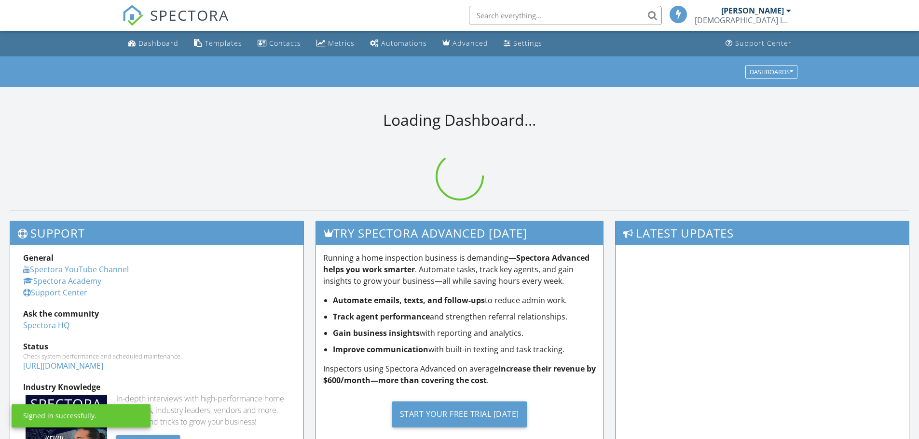 The width and height of the screenshot is (919, 439). What do you see at coordinates (460, 375) in the screenshot?
I see `p: Inspectors using Spectora Advanced on average .` at bounding box center [460, 375].